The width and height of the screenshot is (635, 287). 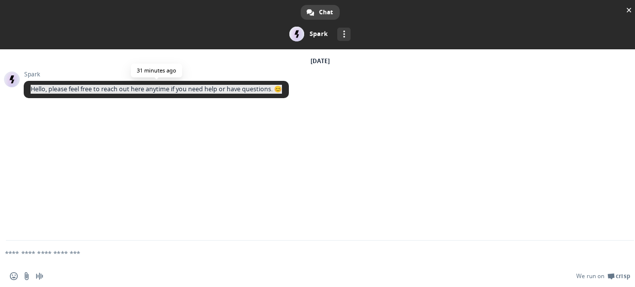 What do you see at coordinates (304, 254) in the screenshot?
I see `textarea: Compose your message...` at bounding box center [304, 254].